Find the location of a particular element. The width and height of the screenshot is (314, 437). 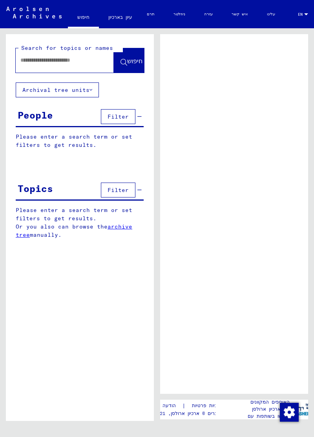

img: yv_logo.png is located at coordinates (299, 409).